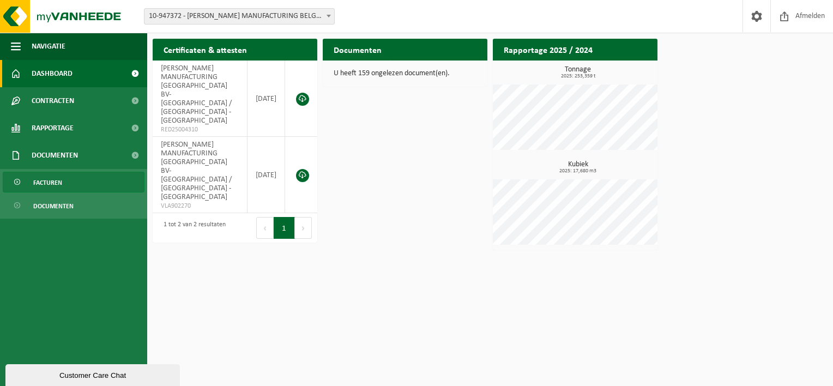 This screenshot has height=386, width=833. What do you see at coordinates (47, 183) in the screenshot?
I see `span: Facturen` at bounding box center [47, 183].